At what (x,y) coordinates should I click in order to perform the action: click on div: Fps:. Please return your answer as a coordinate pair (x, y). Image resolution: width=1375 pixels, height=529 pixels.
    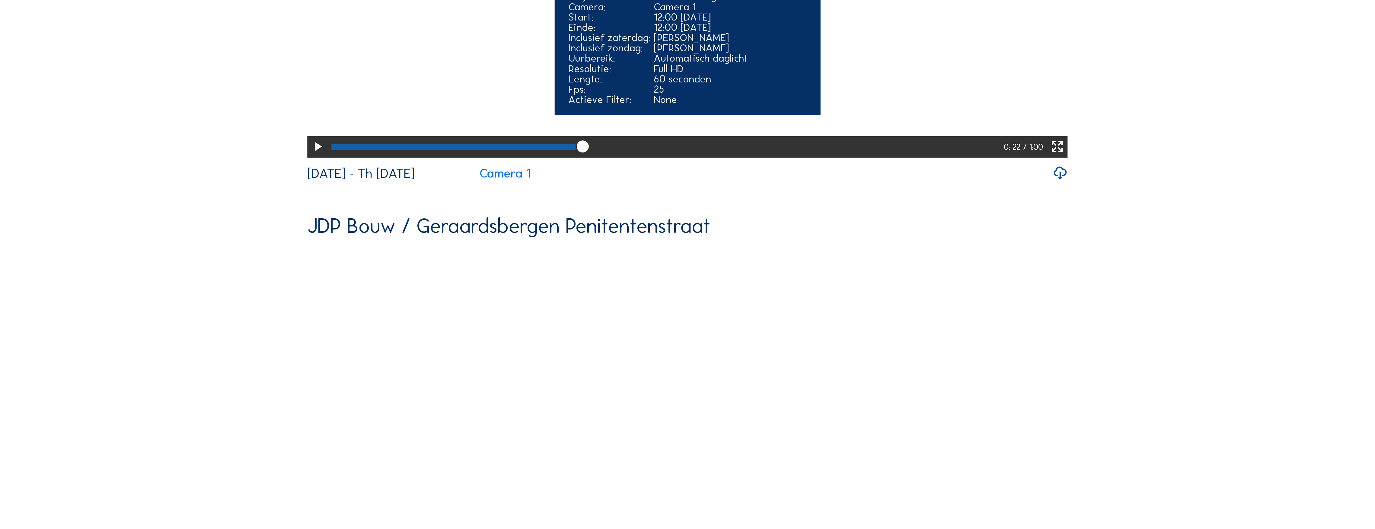
    Looking at the image, I should click on (609, 89).